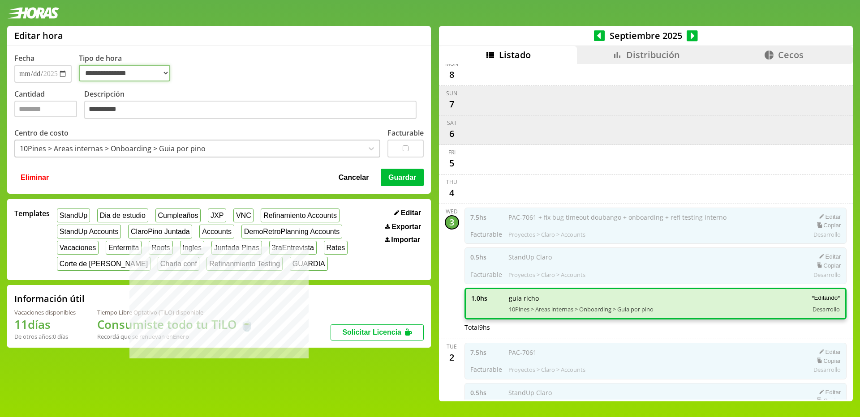  What do you see at coordinates (656, 327) in the screenshot?
I see `div: Total 9 hs` at bounding box center [656, 327].